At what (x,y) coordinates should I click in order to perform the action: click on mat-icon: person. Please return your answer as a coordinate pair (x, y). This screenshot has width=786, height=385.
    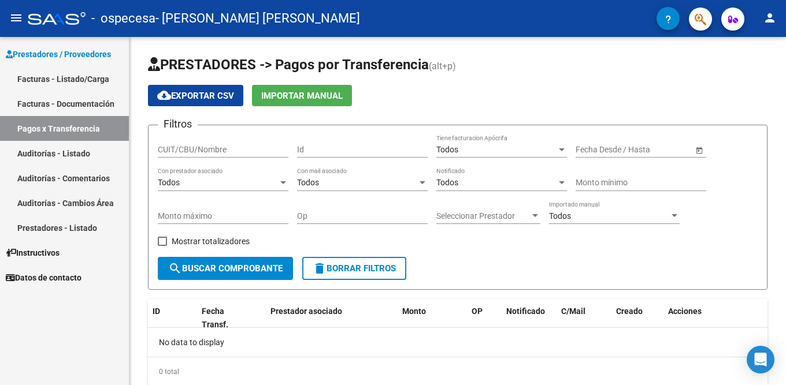
    Looking at the image, I should click on (769, 18).